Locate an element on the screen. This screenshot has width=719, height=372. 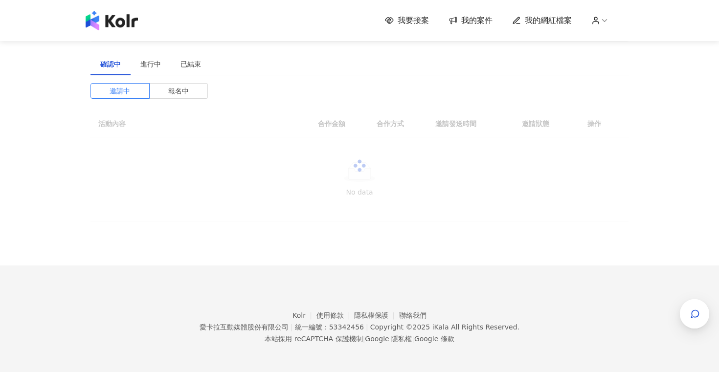
span: 我的案件 is located at coordinates (477, 21).